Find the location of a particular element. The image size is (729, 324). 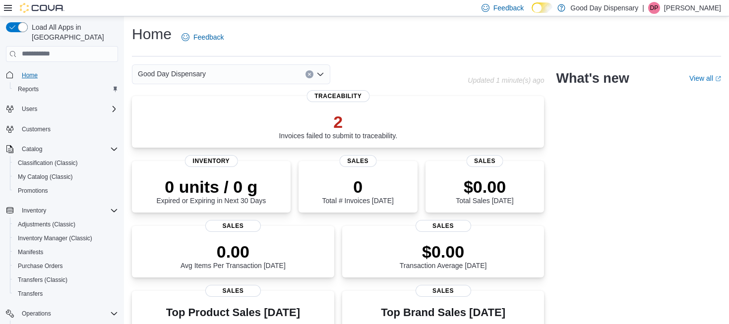

p: 2 is located at coordinates (338, 122).